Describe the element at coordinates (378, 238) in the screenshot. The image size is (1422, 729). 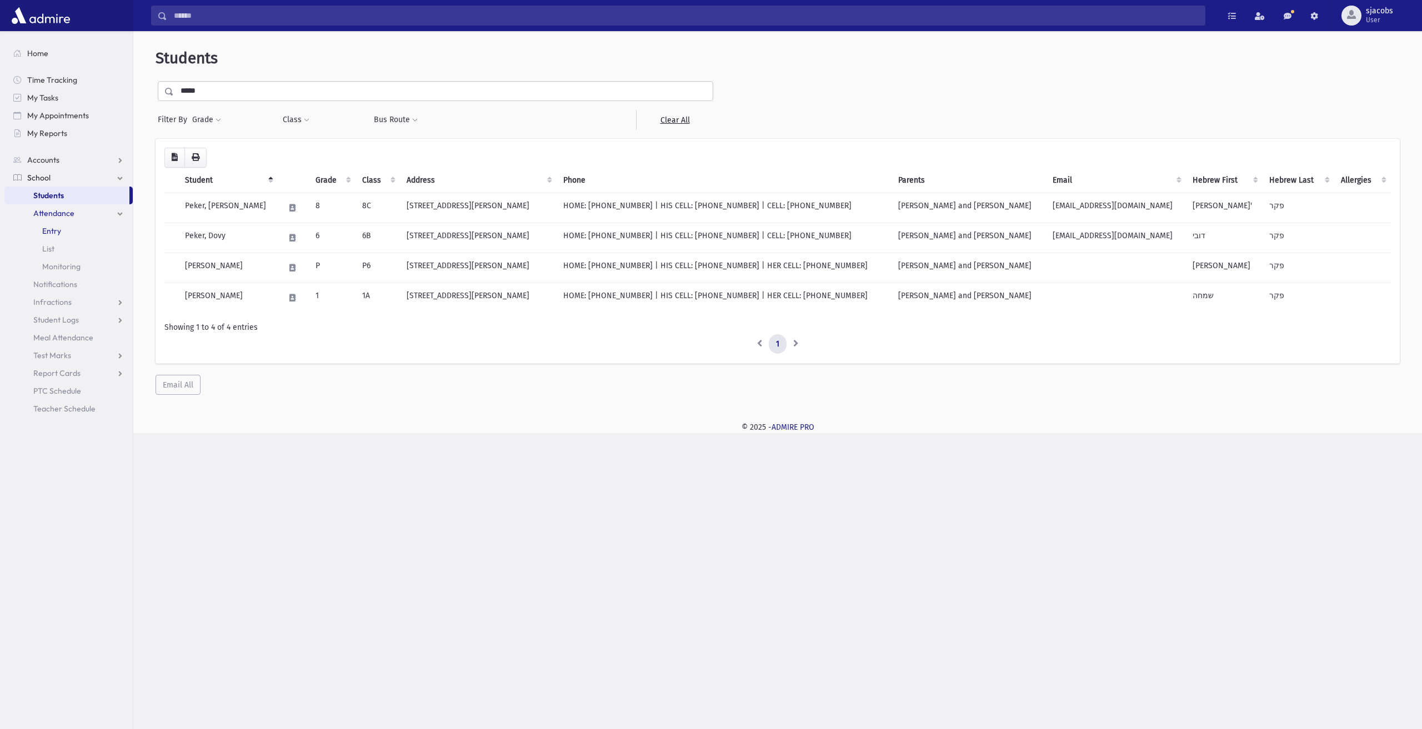
I see `td: 6B` at that location.